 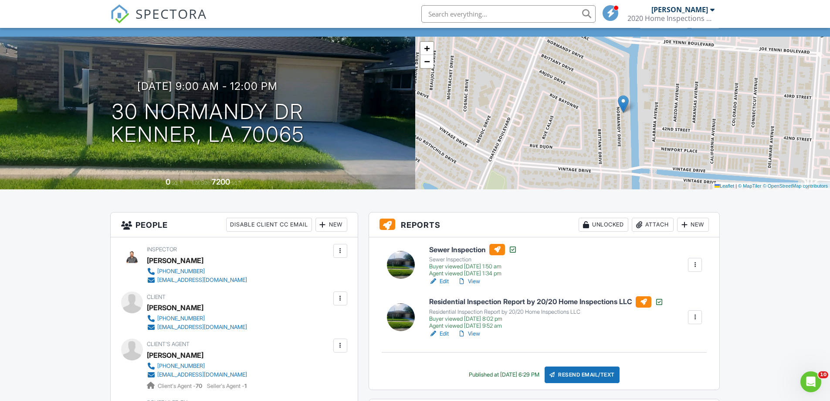 I want to click on span: Seller's Agent -, so click(x=227, y=385).